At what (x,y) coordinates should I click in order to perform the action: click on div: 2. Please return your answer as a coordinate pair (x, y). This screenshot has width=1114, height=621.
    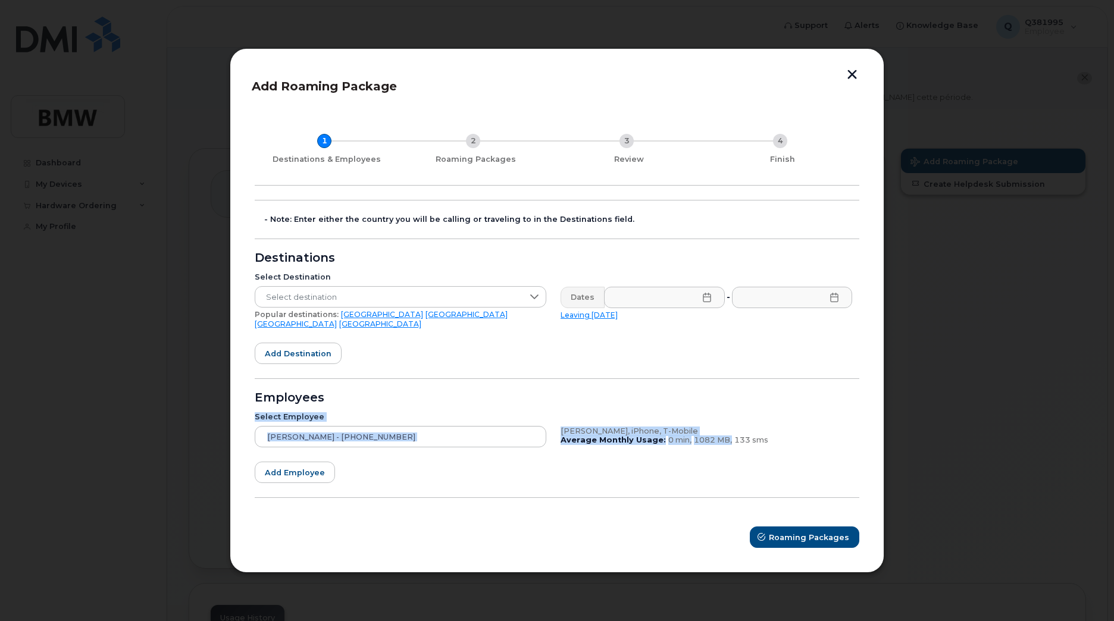
    Looking at the image, I should click on (473, 141).